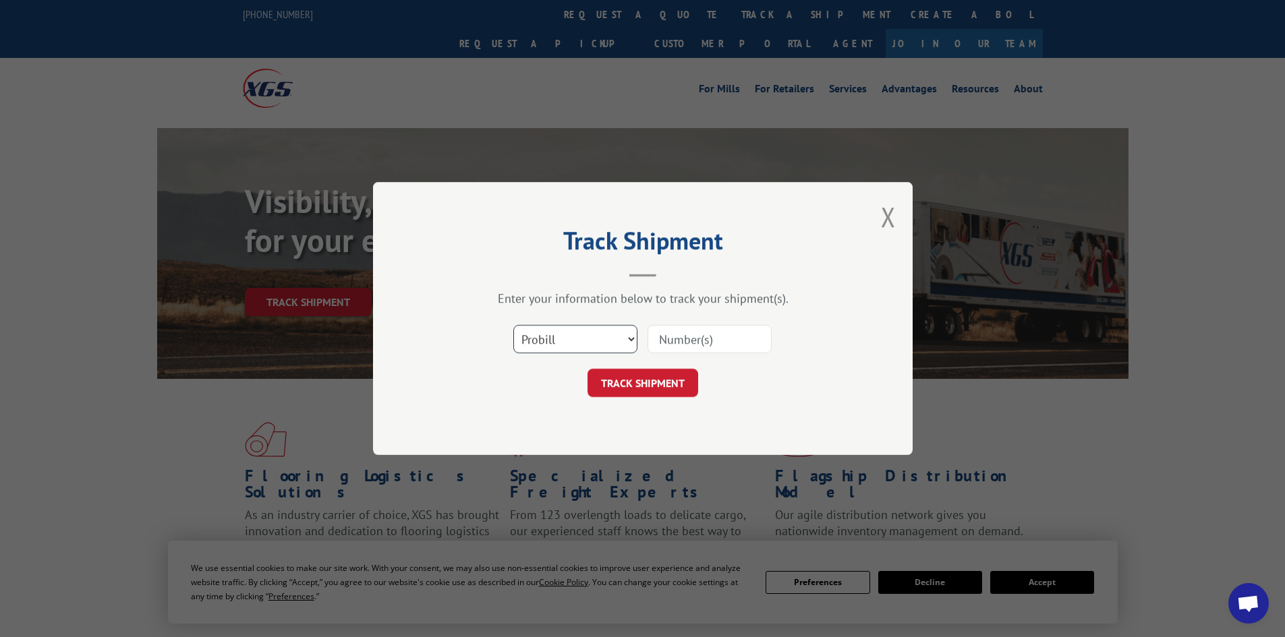  I want to click on h2: Track Shipment, so click(643, 244).